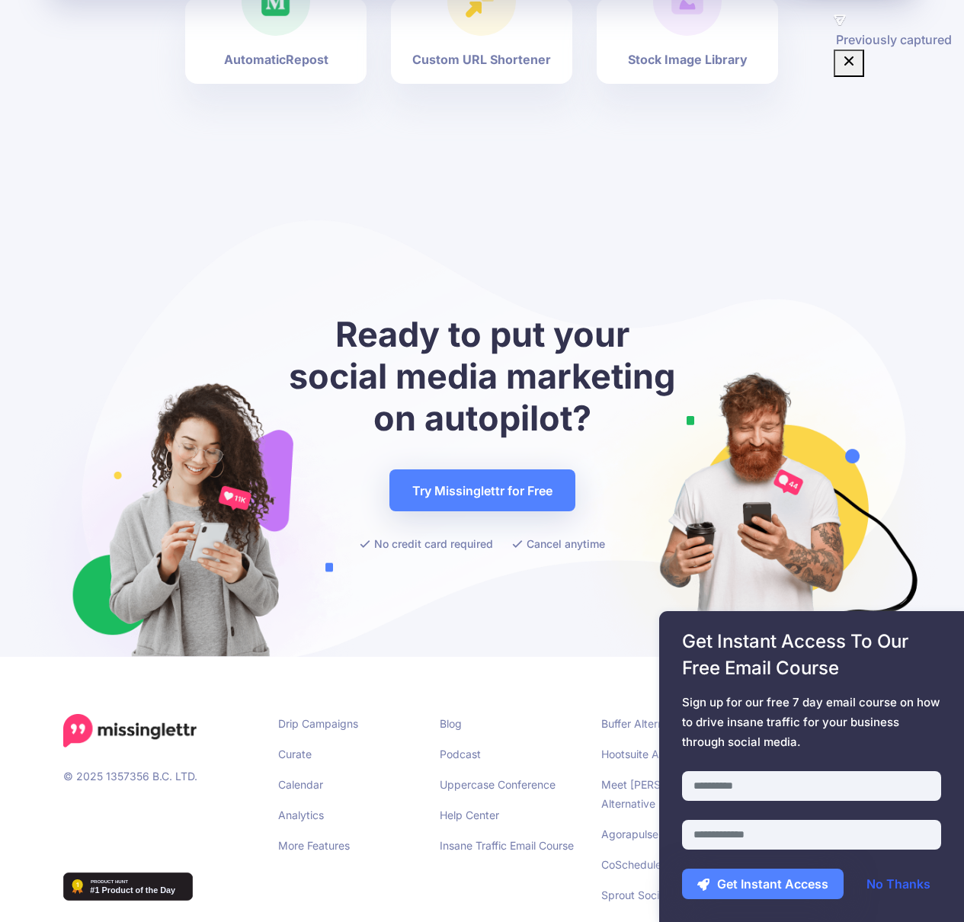 The image size is (964, 922). I want to click on a: Buffer Alternative, so click(644, 723).